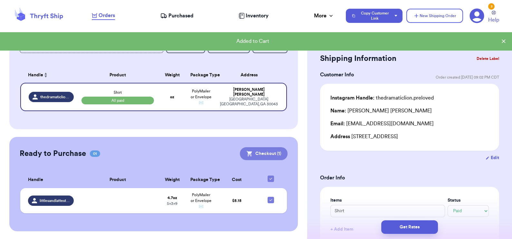 The width and height of the screenshot is (512, 239). What do you see at coordinates (118, 100) in the screenshot?
I see `span: All paid` at bounding box center [118, 100].